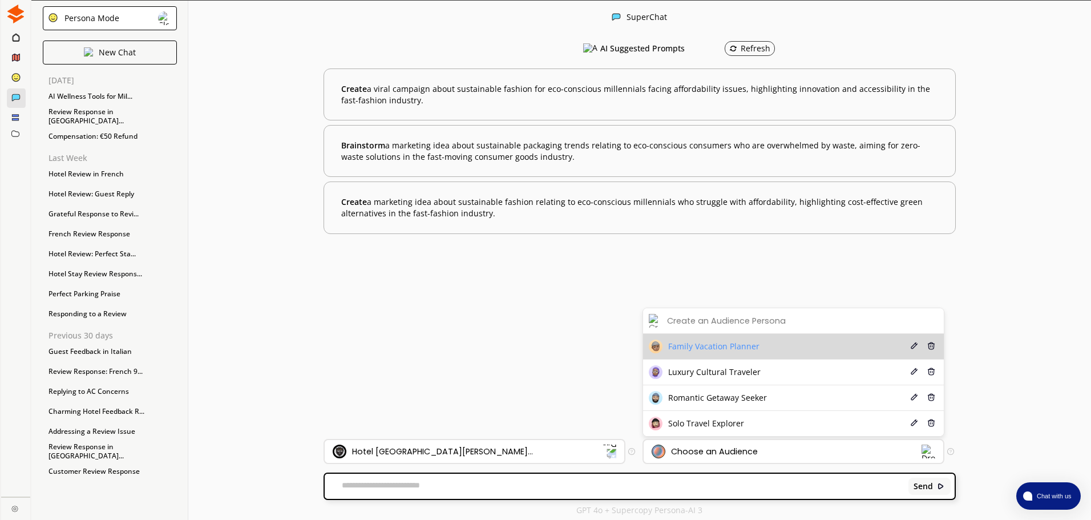 The image size is (1091, 520). I want to click on img: Create Icon, so click(656, 321).